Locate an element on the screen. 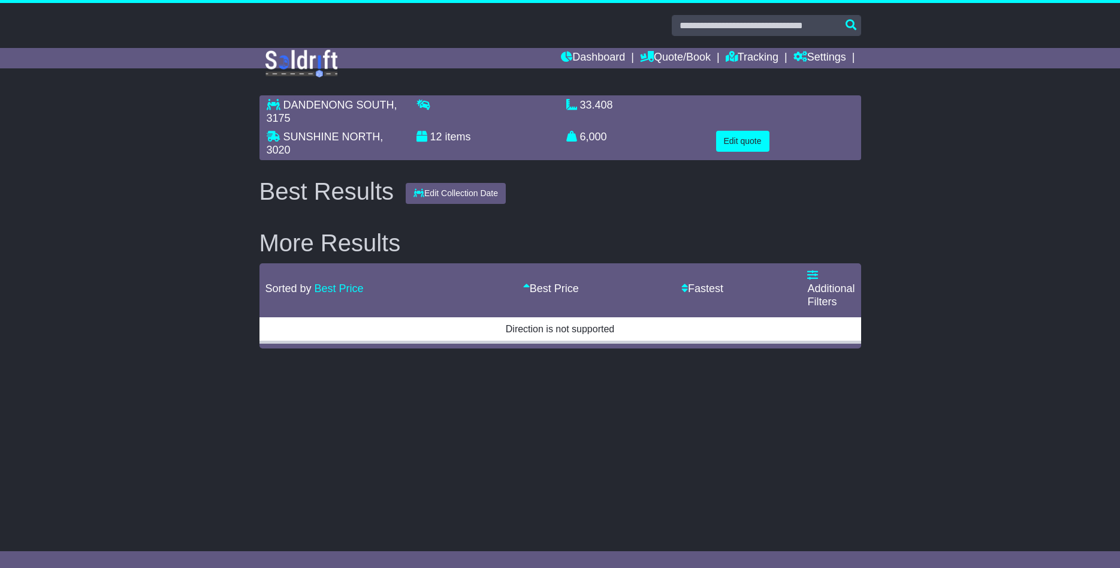  span: Sorted by is located at coordinates (288, 288).